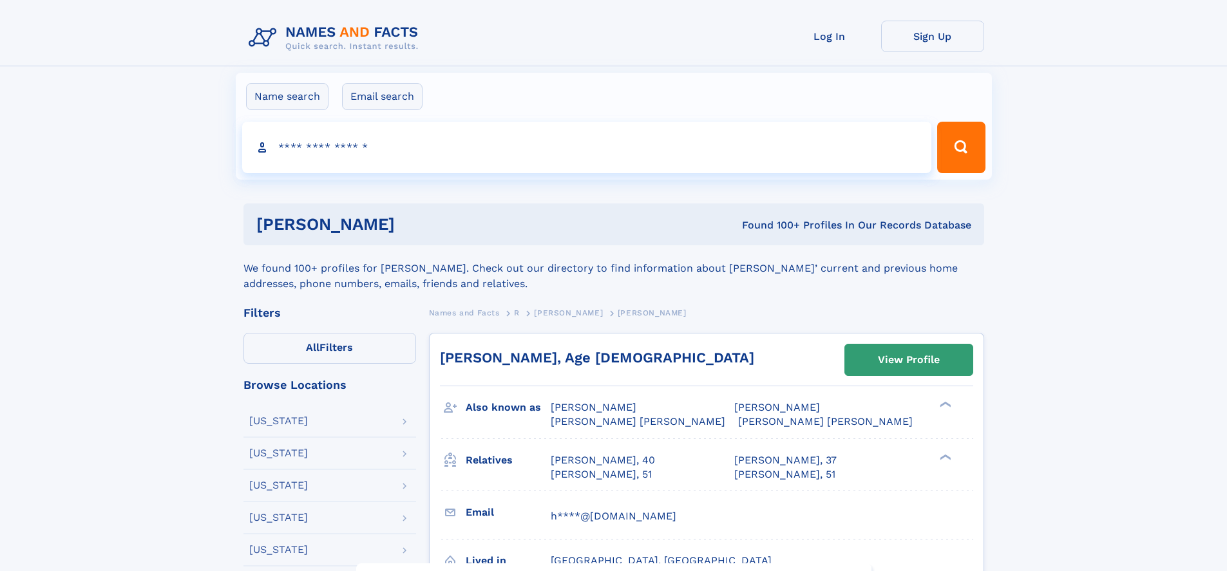  Describe the element at coordinates (330, 313) in the screenshot. I see `div: Filters` at that location.